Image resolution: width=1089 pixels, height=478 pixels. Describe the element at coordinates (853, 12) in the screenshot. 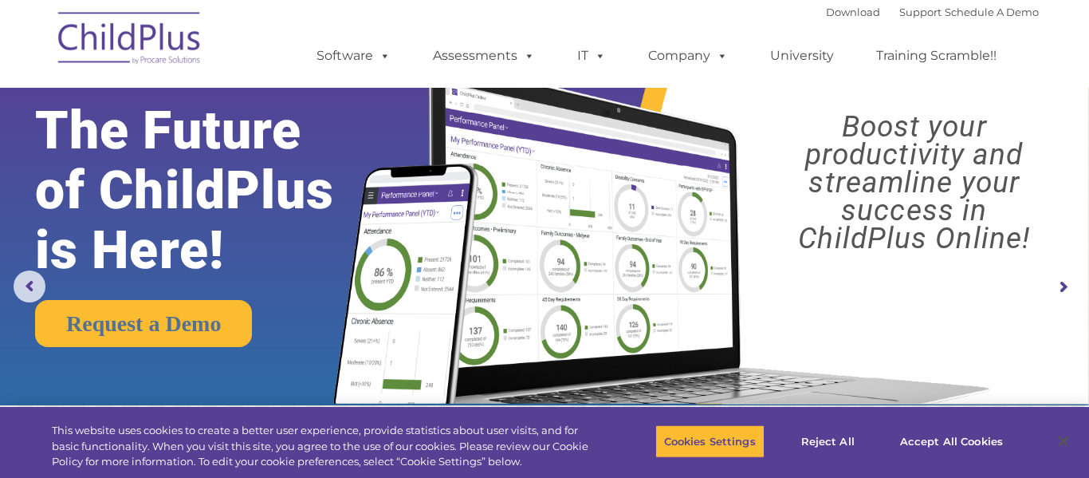

I see `a: Download` at that location.